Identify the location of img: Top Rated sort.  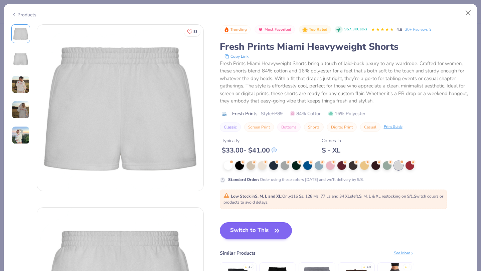
(305, 30).